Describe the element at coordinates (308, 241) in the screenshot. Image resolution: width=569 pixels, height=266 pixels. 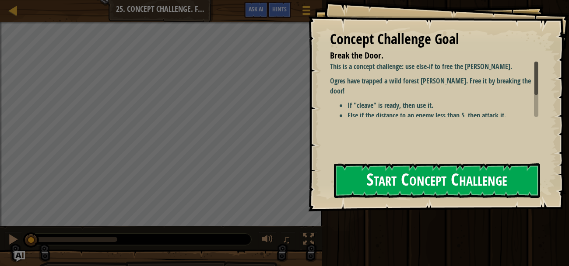
I see `button: Toggle fullscreen` at that location.